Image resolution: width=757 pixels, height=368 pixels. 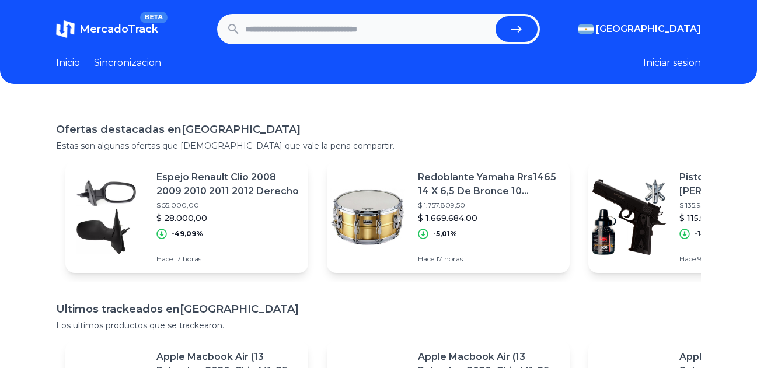 I want to click on button: Iniciar sesion, so click(x=672, y=63).